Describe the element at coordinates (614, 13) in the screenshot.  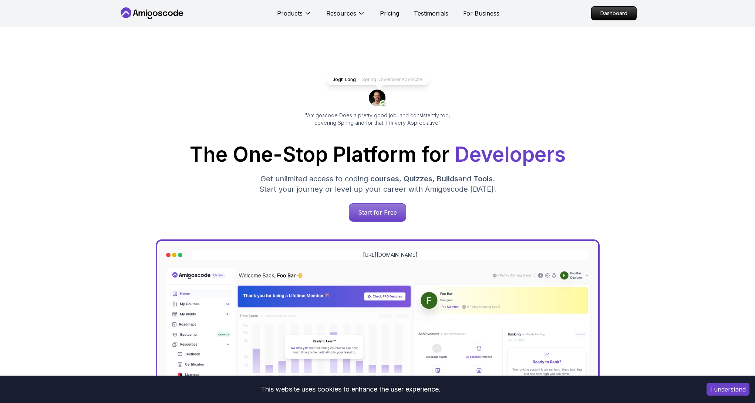
I see `a: Dashboard` at that location.